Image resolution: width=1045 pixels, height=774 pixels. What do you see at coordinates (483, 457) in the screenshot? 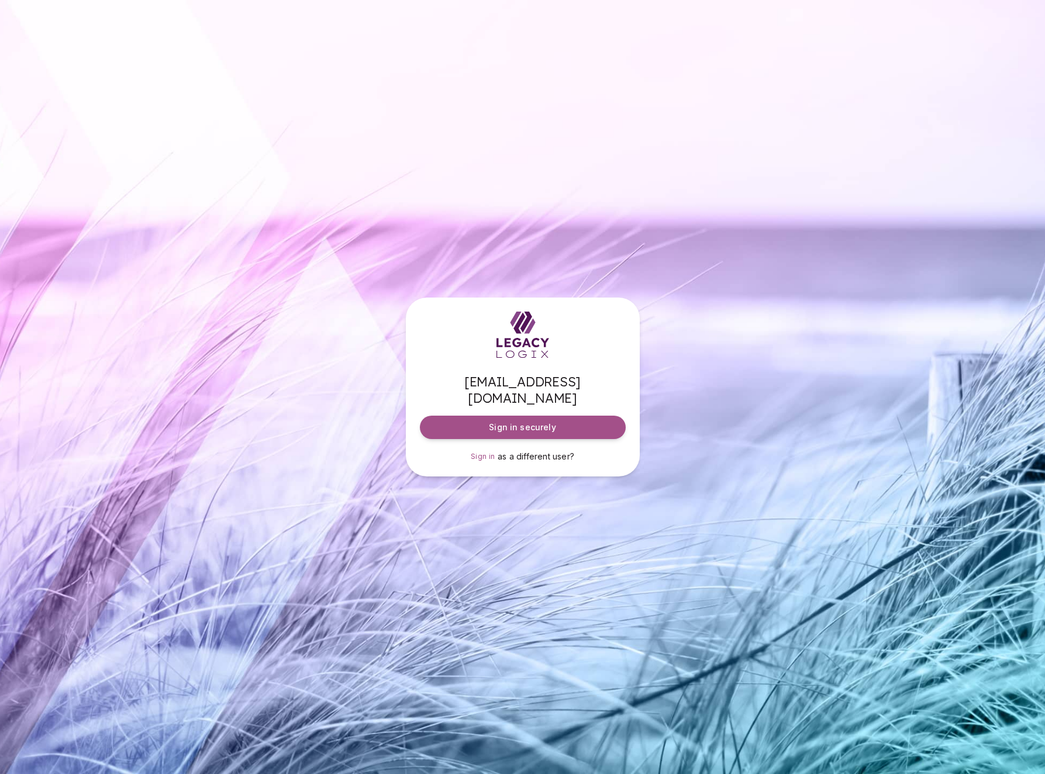
I see `a: Sign in` at bounding box center [483, 457].